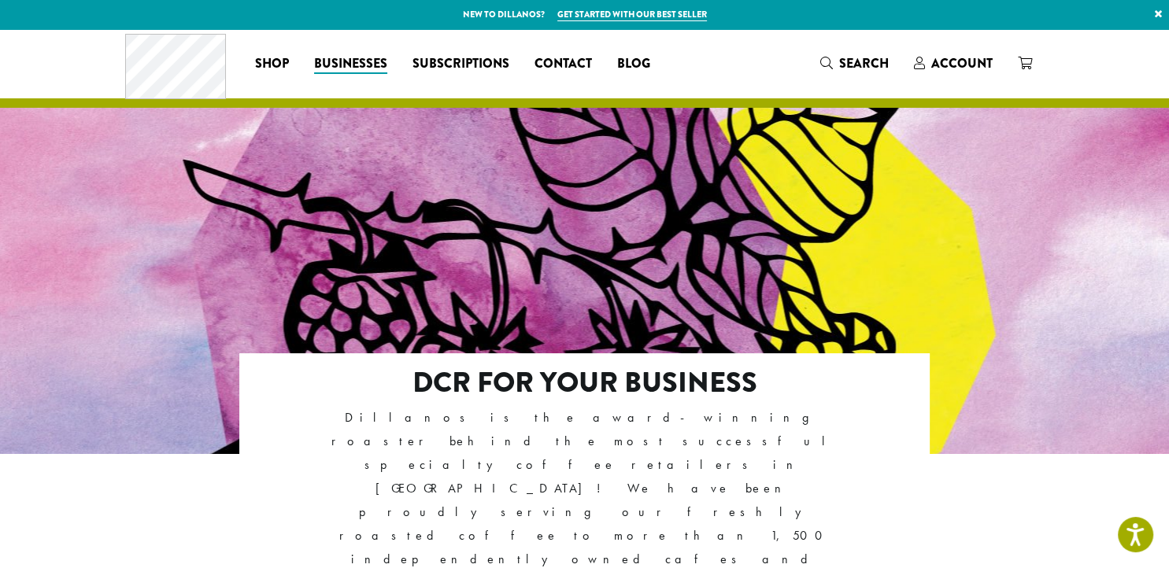  I want to click on h2: DCR FOR YOUR BUSINESS, so click(584, 383).